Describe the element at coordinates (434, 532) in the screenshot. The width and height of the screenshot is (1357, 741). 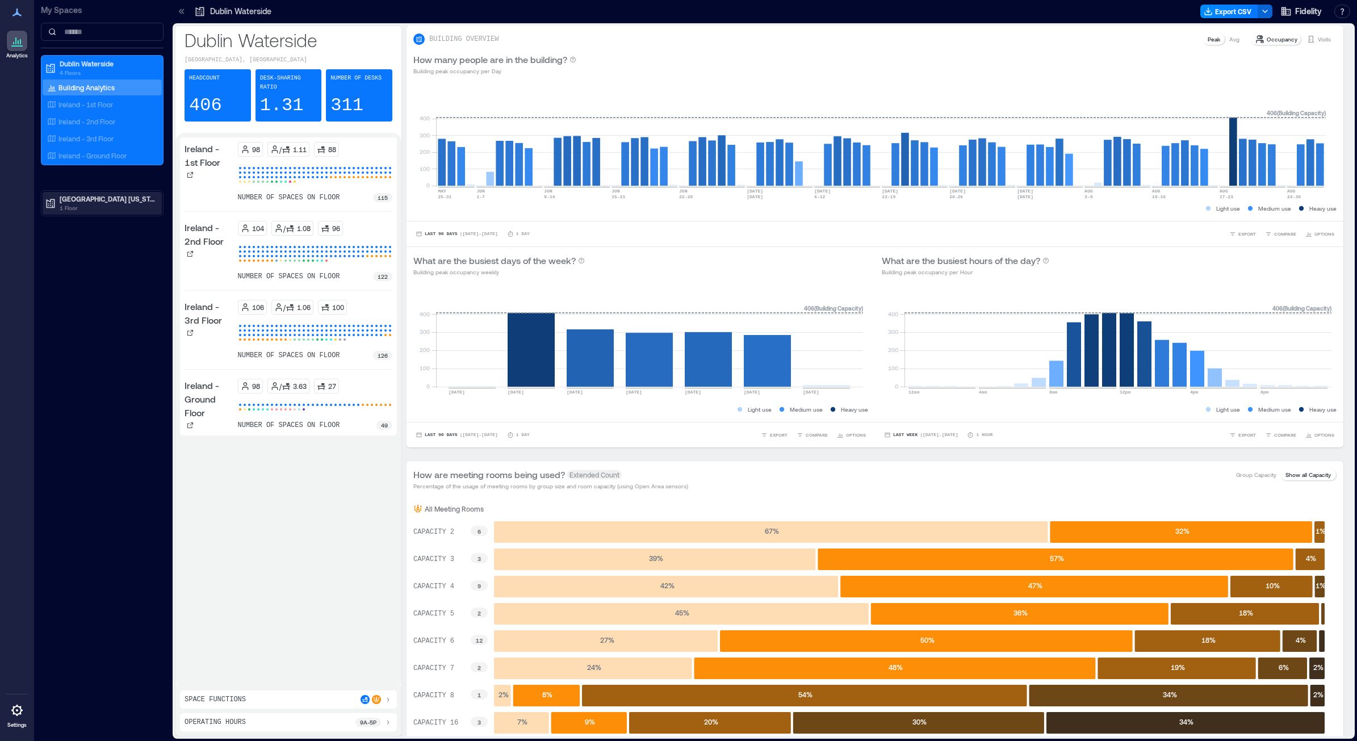
I see `text: CAPACITY 2` at that location.